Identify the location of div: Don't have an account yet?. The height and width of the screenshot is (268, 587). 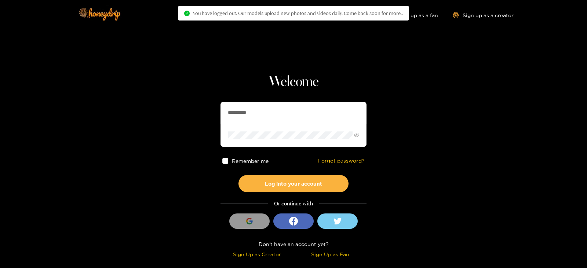
(293, 244).